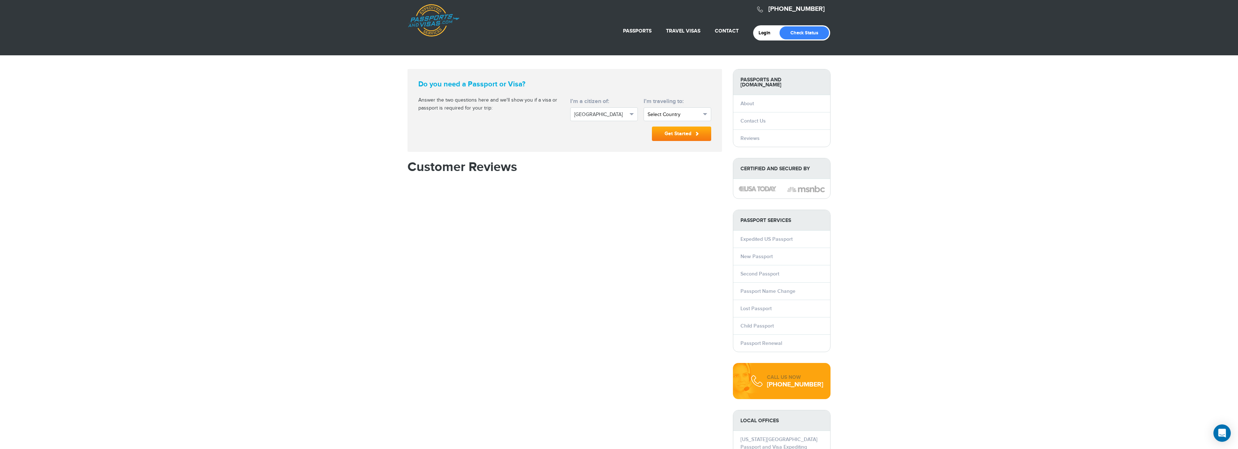 This screenshot has height=449, width=1238. I want to click on strong: LOCAL OFFICES, so click(782, 420).